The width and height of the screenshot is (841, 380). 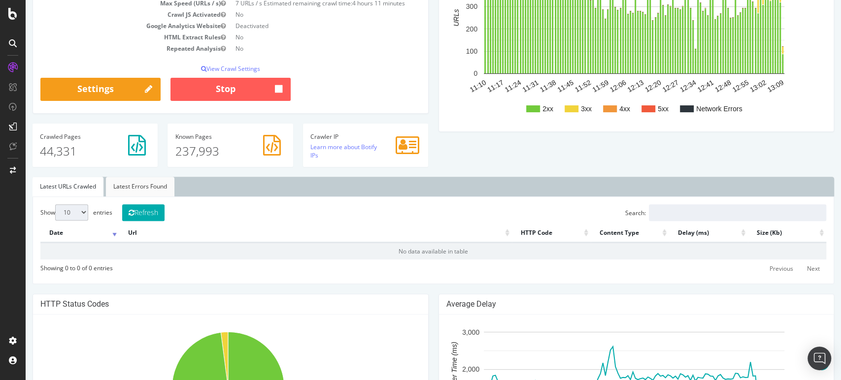 What do you see at coordinates (114, 187) in the screenshot?
I see `a: Latest Errors Found` at bounding box center [114, 187].